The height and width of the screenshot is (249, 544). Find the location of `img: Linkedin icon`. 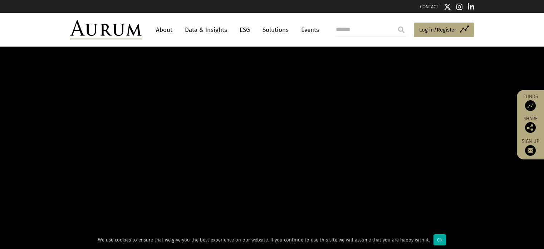

img: Linkedin icon is located at coordinates (471, 7).